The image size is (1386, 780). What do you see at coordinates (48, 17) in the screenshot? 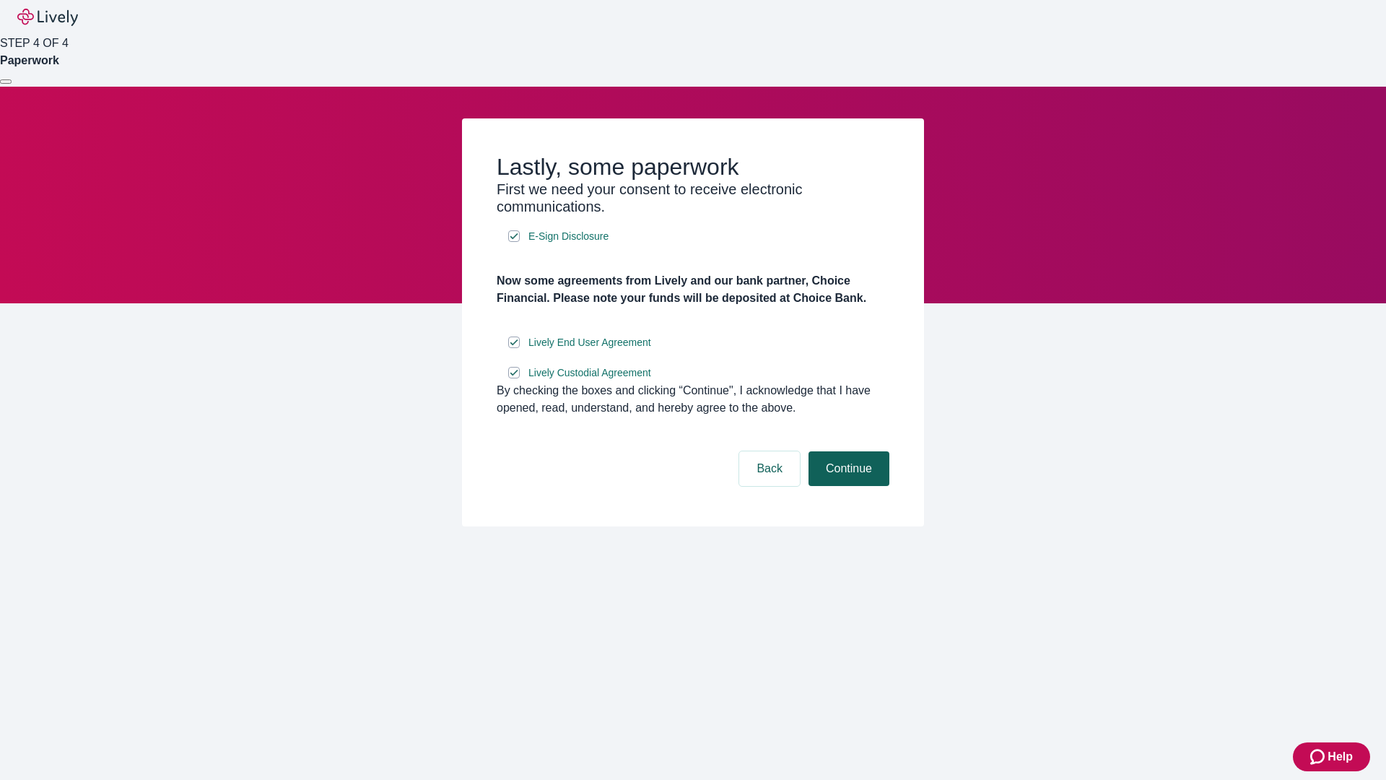
I see `img: Lively` at bounding box center [48, 17].